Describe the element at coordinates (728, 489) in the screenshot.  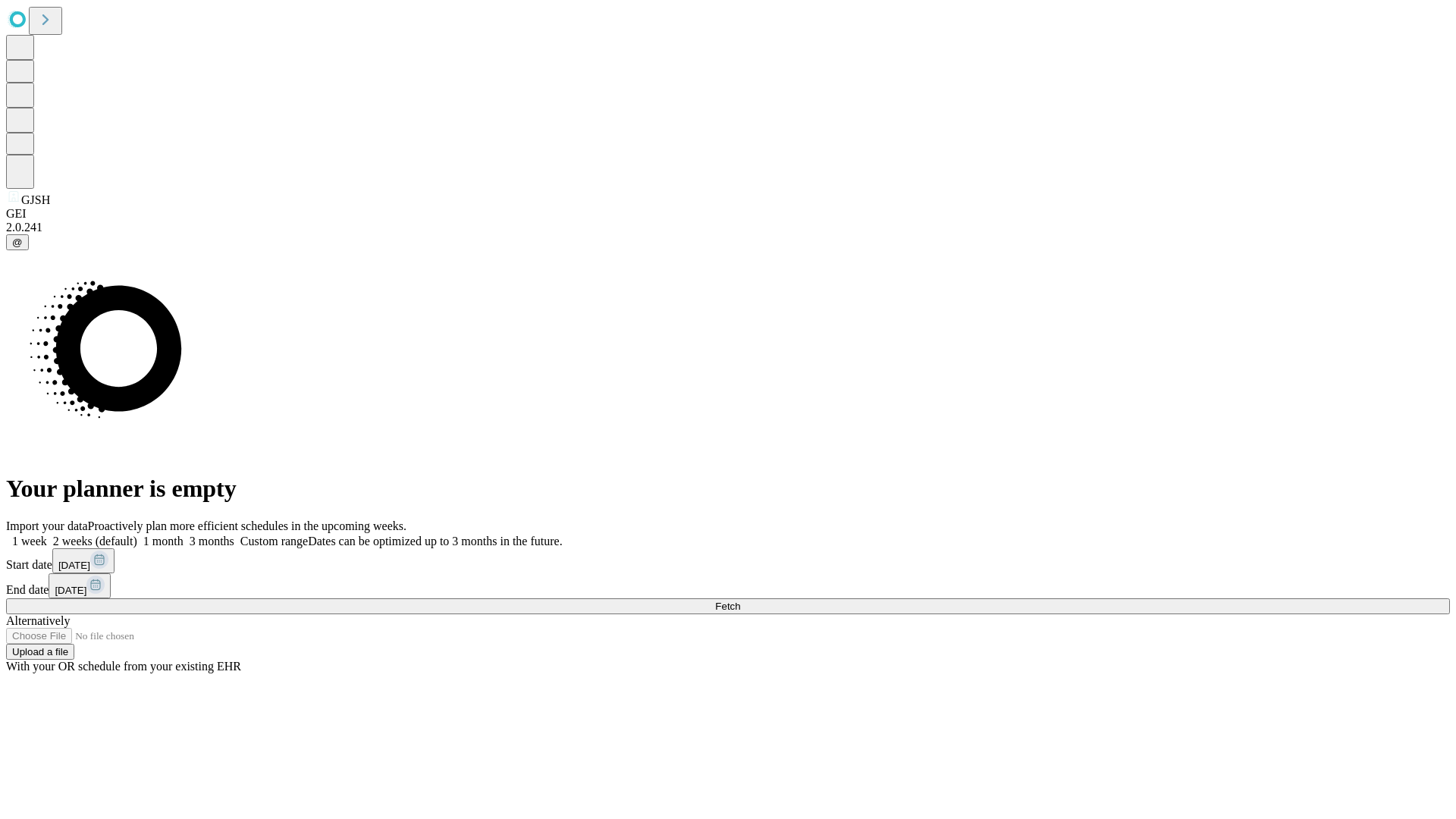
I see `h1: Your planner is empty` at that location.